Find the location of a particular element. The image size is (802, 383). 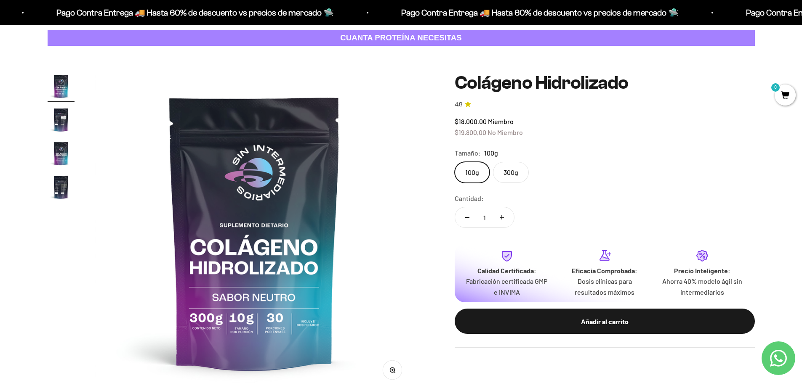

button: Aumentar cantidad is located at coordinates (502, 218).